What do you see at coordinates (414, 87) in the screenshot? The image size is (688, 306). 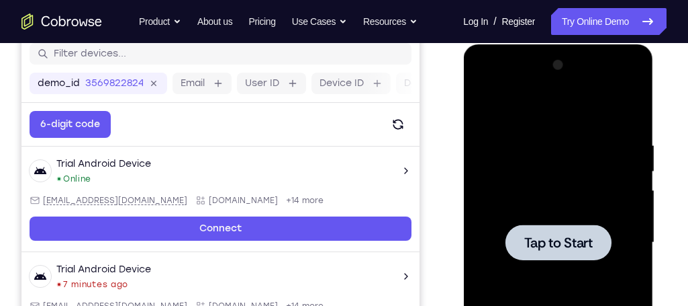 I see `label: Device name` at bounding box center [414, 87].